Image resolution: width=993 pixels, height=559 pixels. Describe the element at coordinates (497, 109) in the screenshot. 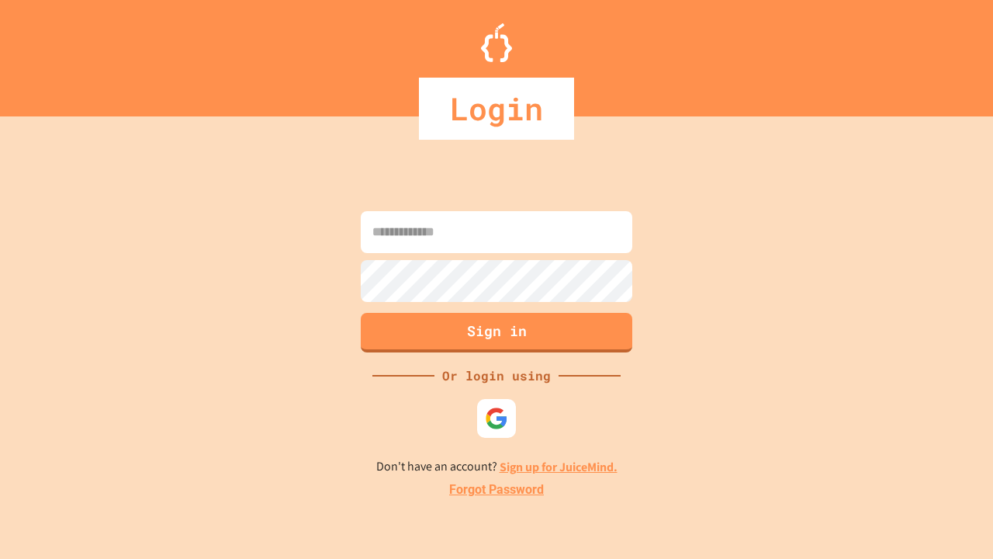

I see `div: Login` at that location.